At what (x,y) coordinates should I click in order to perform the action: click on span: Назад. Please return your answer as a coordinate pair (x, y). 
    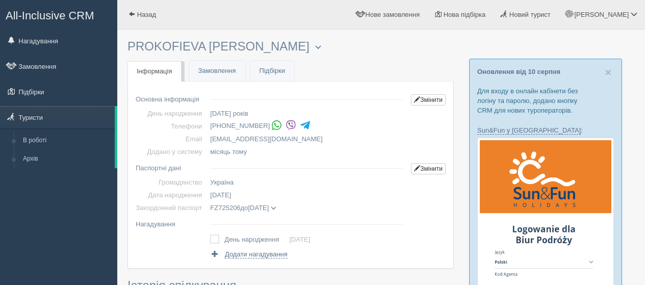
    Looking at the image, I should click on (146, 14).